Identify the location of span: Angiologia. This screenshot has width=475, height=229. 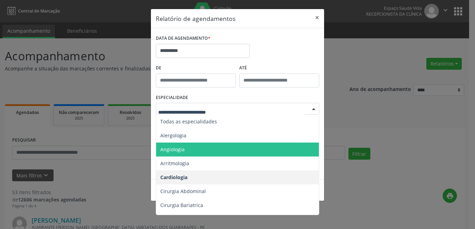
(173, 149).